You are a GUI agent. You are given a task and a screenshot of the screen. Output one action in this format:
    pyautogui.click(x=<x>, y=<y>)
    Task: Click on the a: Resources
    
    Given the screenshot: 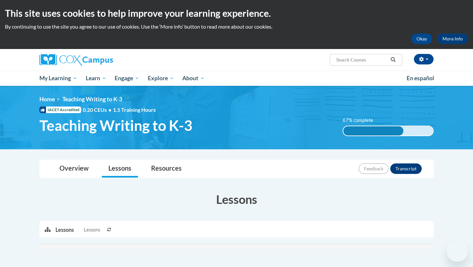 What is the action you would take?
    pyautogui.click(x=166, y=169)
    